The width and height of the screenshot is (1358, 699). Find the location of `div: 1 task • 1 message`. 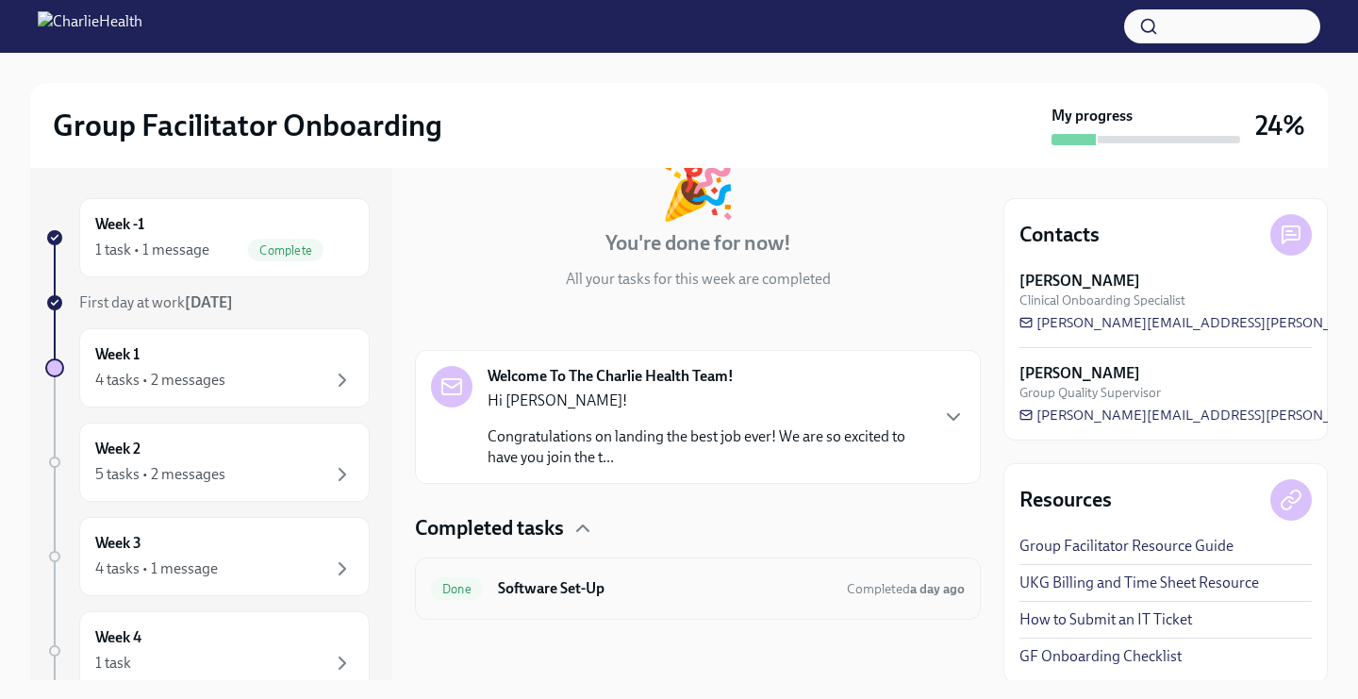

div: 1 task • 1 message is located at coordinates (152, 250).